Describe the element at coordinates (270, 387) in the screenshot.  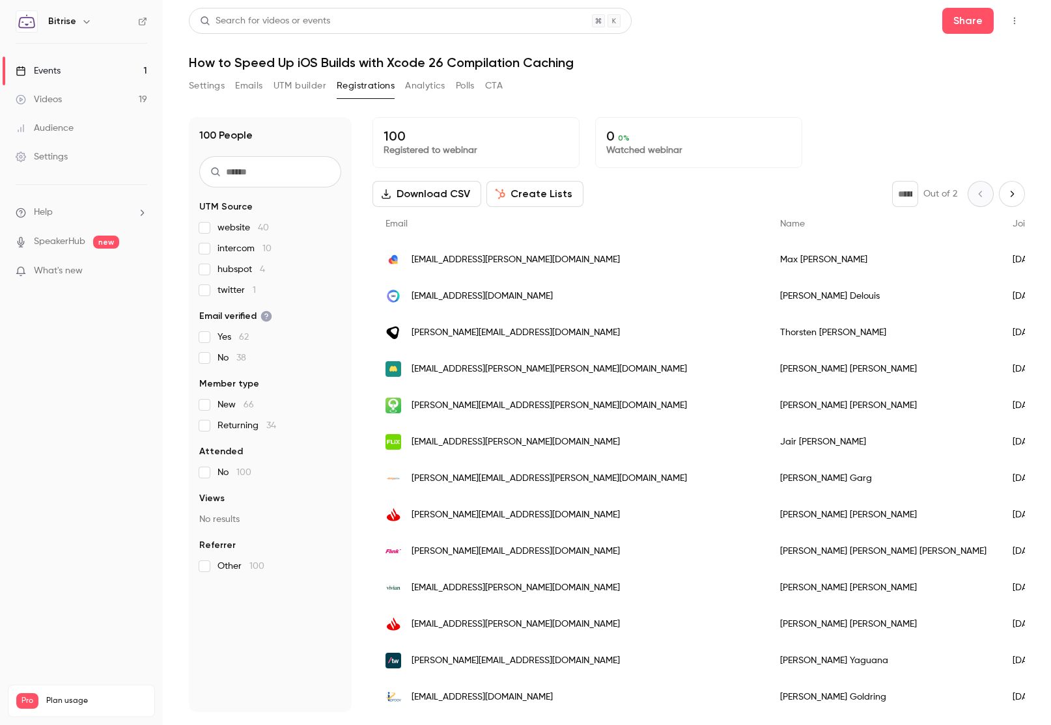
I see `section: facet-groups` at that location.